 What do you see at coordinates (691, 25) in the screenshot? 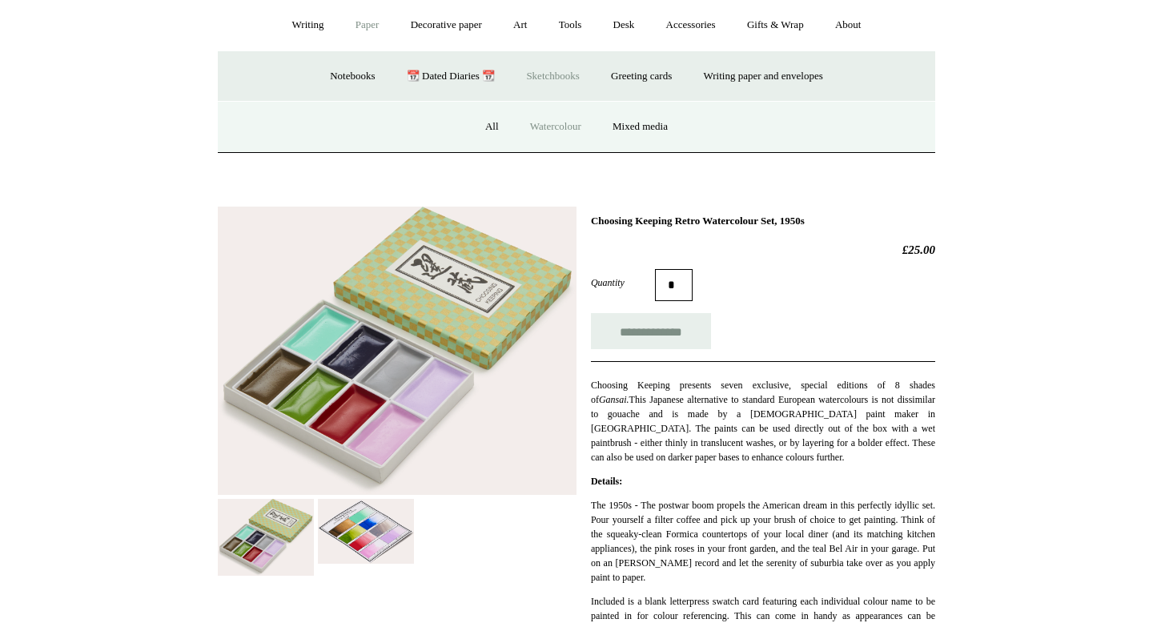
I see `a: Accessories` at bounding box center [691, 25].